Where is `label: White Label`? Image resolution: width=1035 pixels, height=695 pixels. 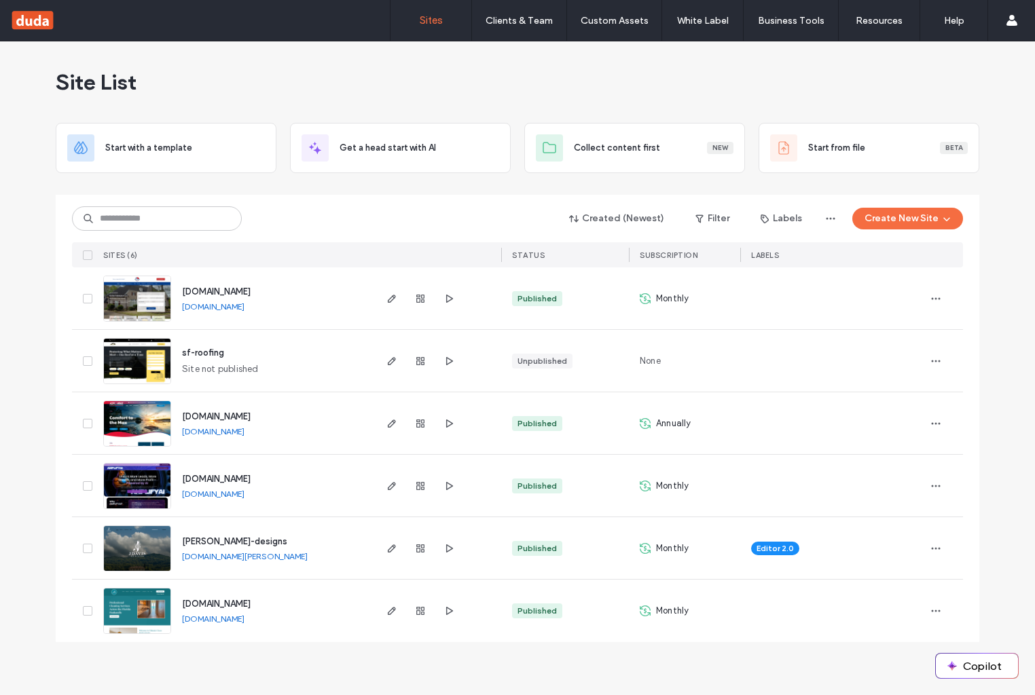
label: White Label is located at coordinates (703, 20).